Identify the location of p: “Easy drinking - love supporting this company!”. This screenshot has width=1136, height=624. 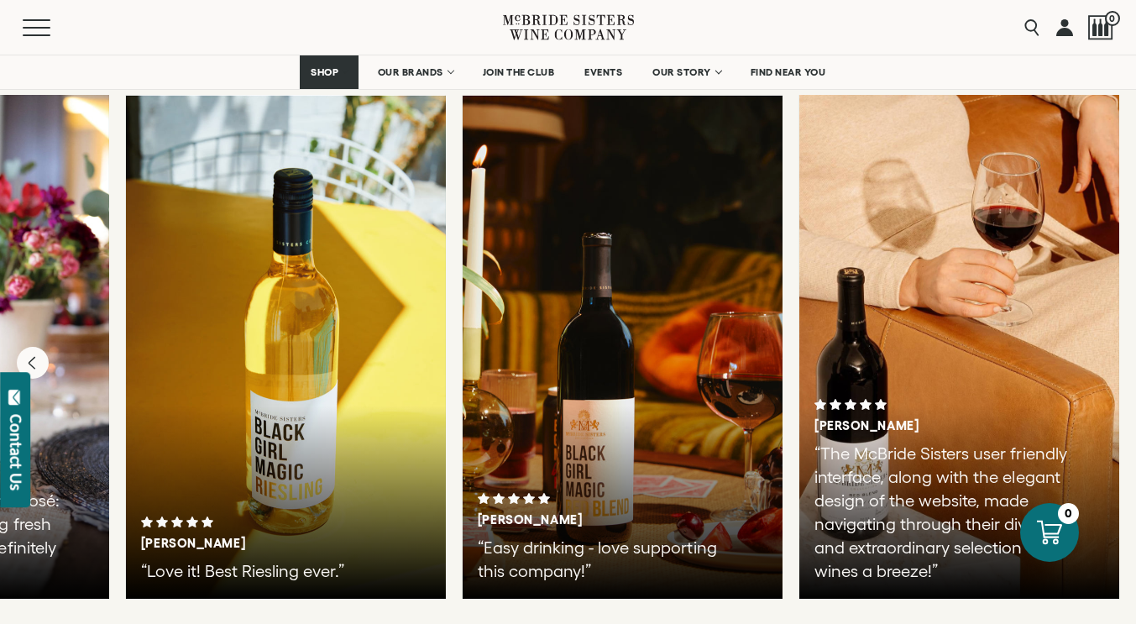
(612, 559).